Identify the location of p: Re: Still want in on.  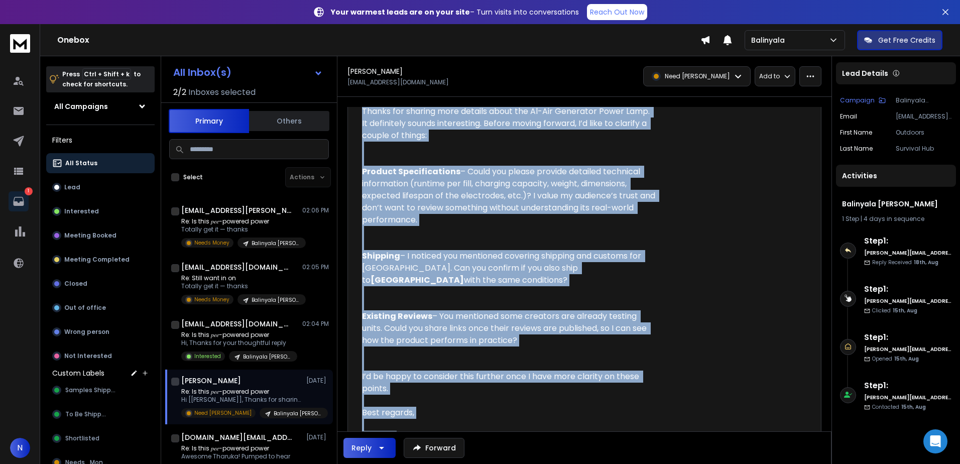
(242, 278).